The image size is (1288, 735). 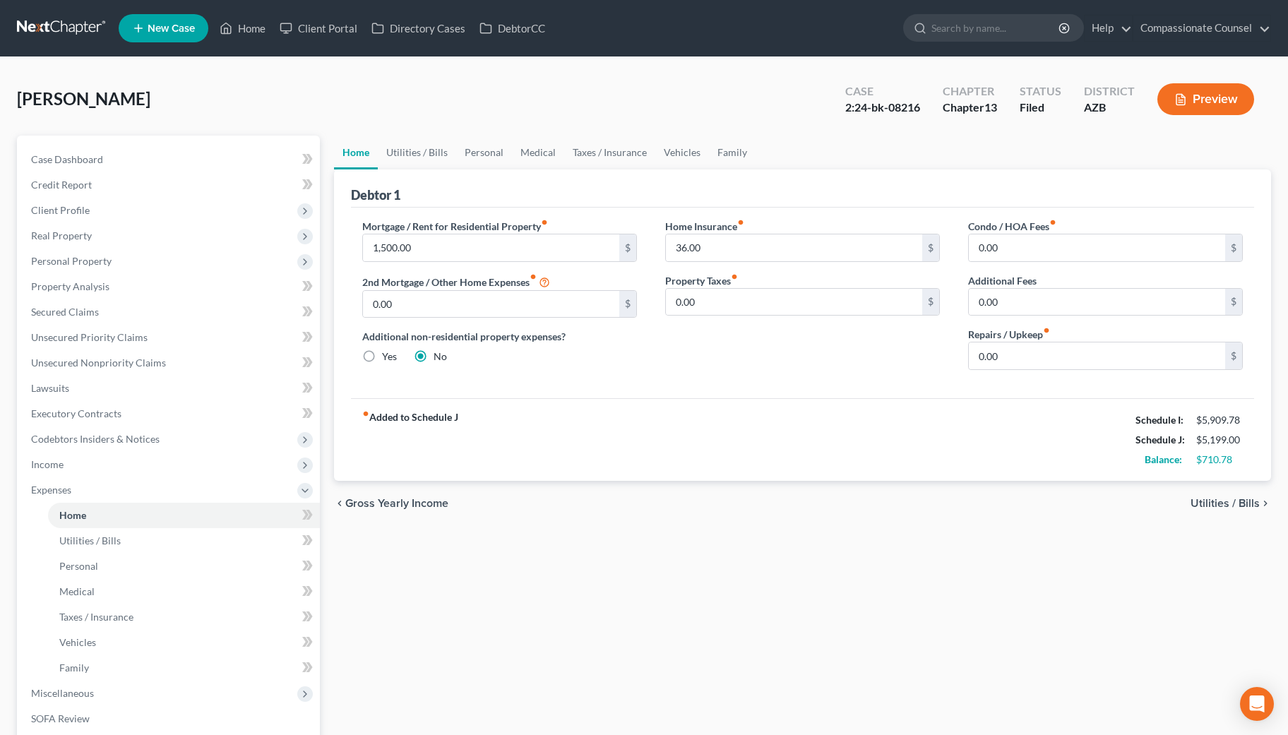 I want to click on div: Status, so click(x=1040, y=91).